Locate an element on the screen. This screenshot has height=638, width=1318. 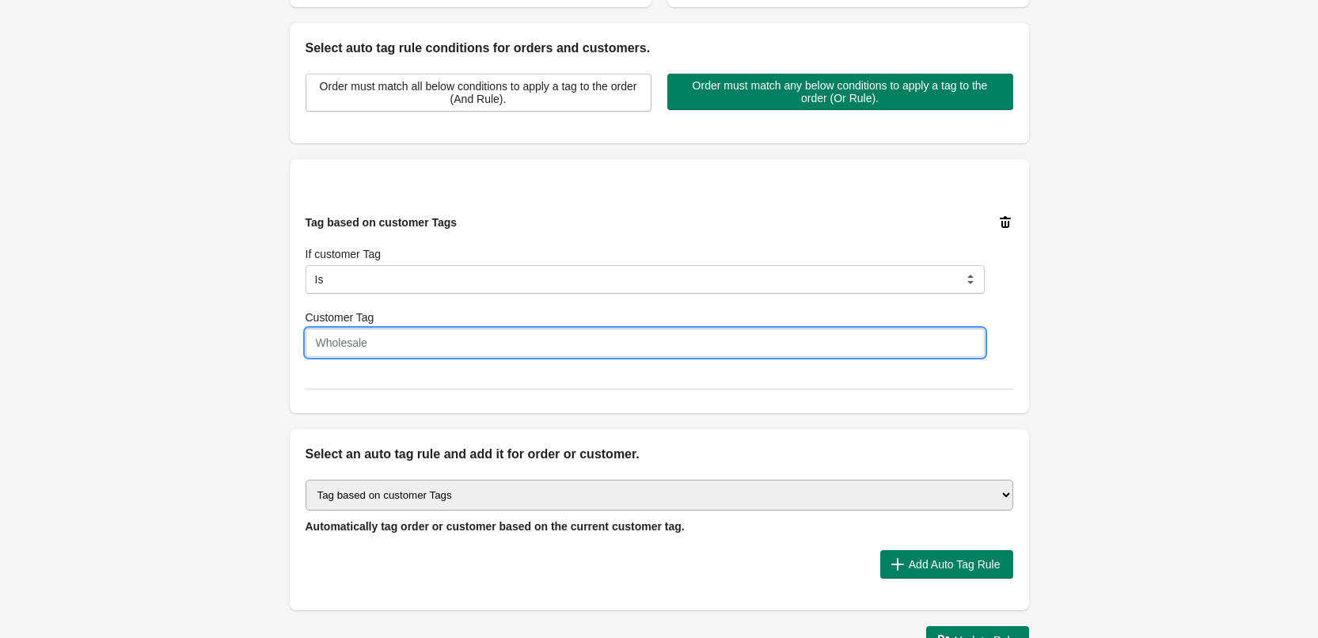
button: Order must match all below conditions to apply a tag to the order (And Rule). is located at coordinates (478, 93).